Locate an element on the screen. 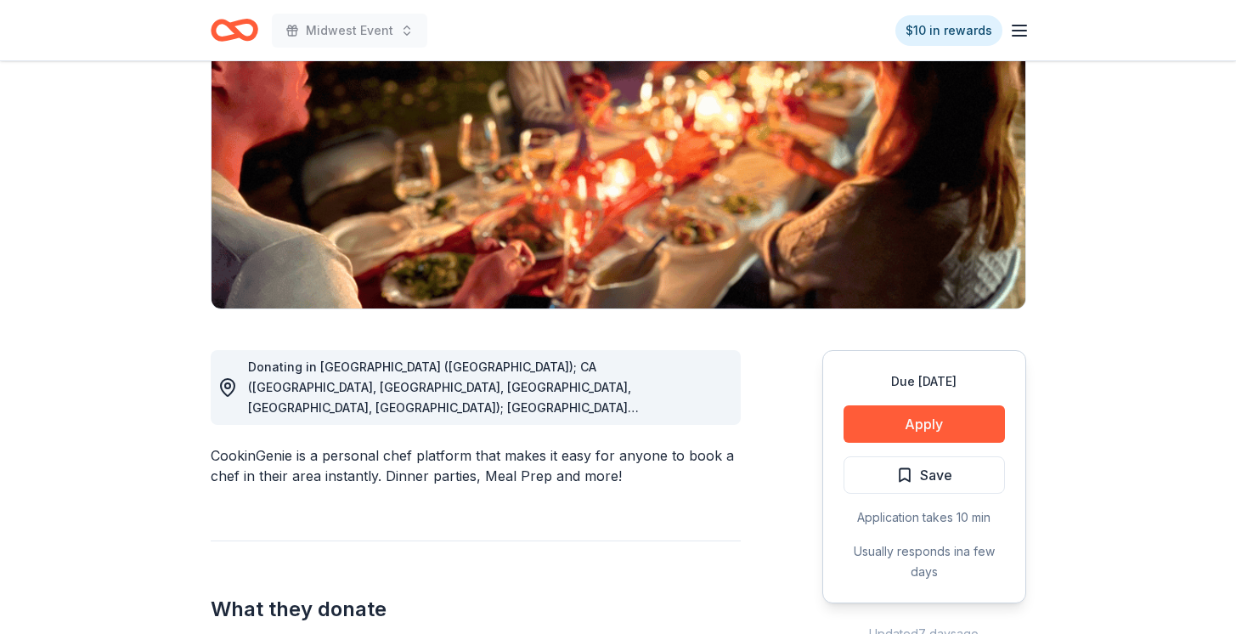  a: Home is located at coordinates (234, 30).